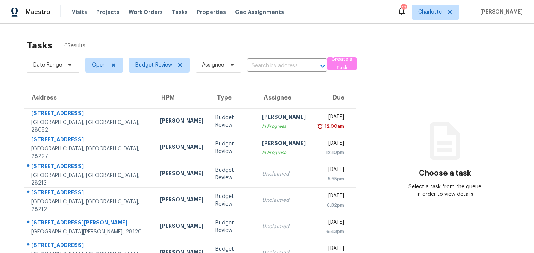 This screenshot has height=253, width=534. I want to click on input: Search by address, so click(276, 66).